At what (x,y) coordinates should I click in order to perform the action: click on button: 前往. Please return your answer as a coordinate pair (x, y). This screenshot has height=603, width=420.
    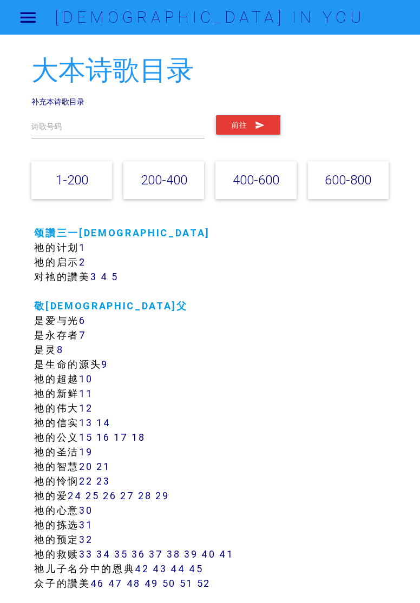
    Looking at the image, I should click on (248, 125).